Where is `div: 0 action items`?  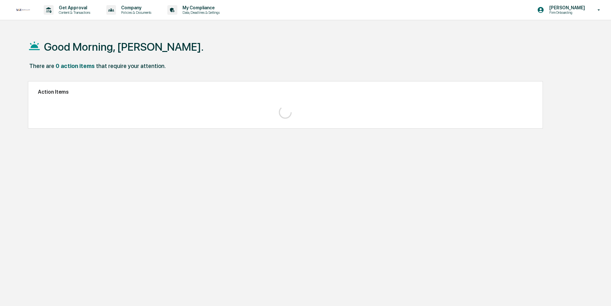
div: 0 action items is located at coordinates (75, 66).